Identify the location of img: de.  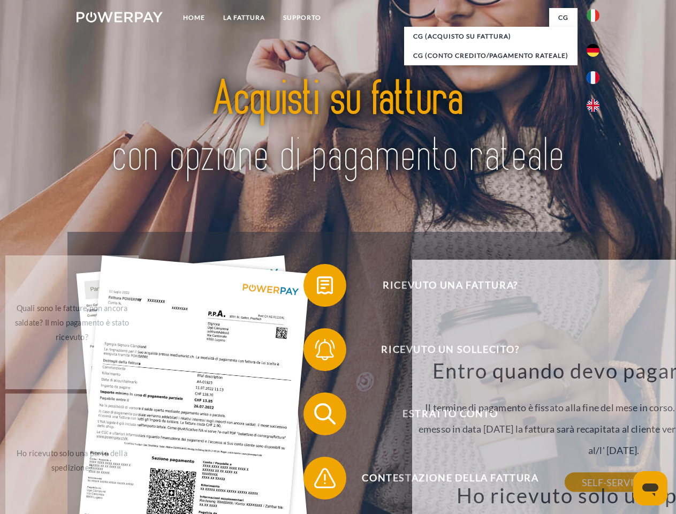
(593, 50).